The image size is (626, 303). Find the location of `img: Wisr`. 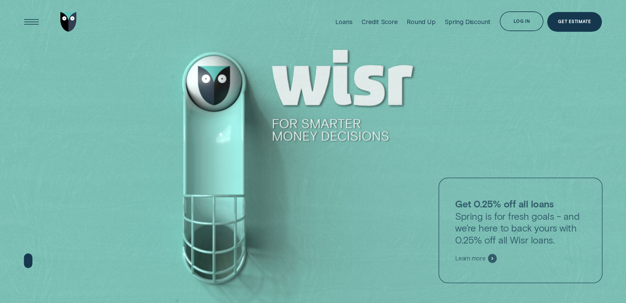

img: Wisr is located at coordinates (68, 22).